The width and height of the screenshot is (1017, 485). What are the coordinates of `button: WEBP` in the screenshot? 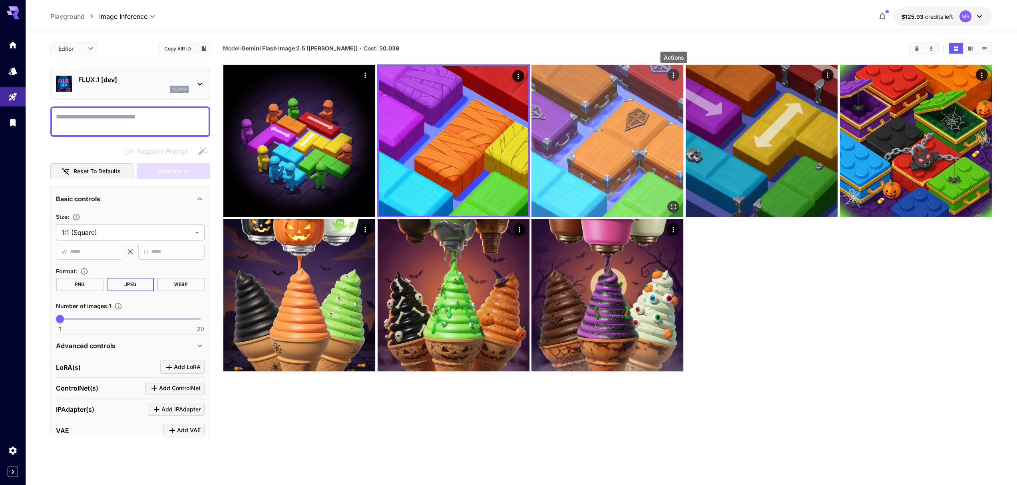 It's located at (181, 284).